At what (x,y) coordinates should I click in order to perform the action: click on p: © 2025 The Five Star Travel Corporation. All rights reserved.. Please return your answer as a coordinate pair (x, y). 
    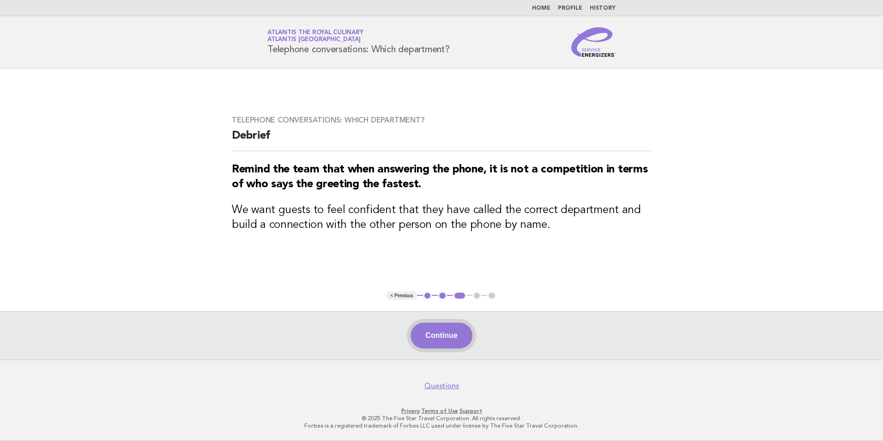
    Looking at the image, I should click on (441, 418).